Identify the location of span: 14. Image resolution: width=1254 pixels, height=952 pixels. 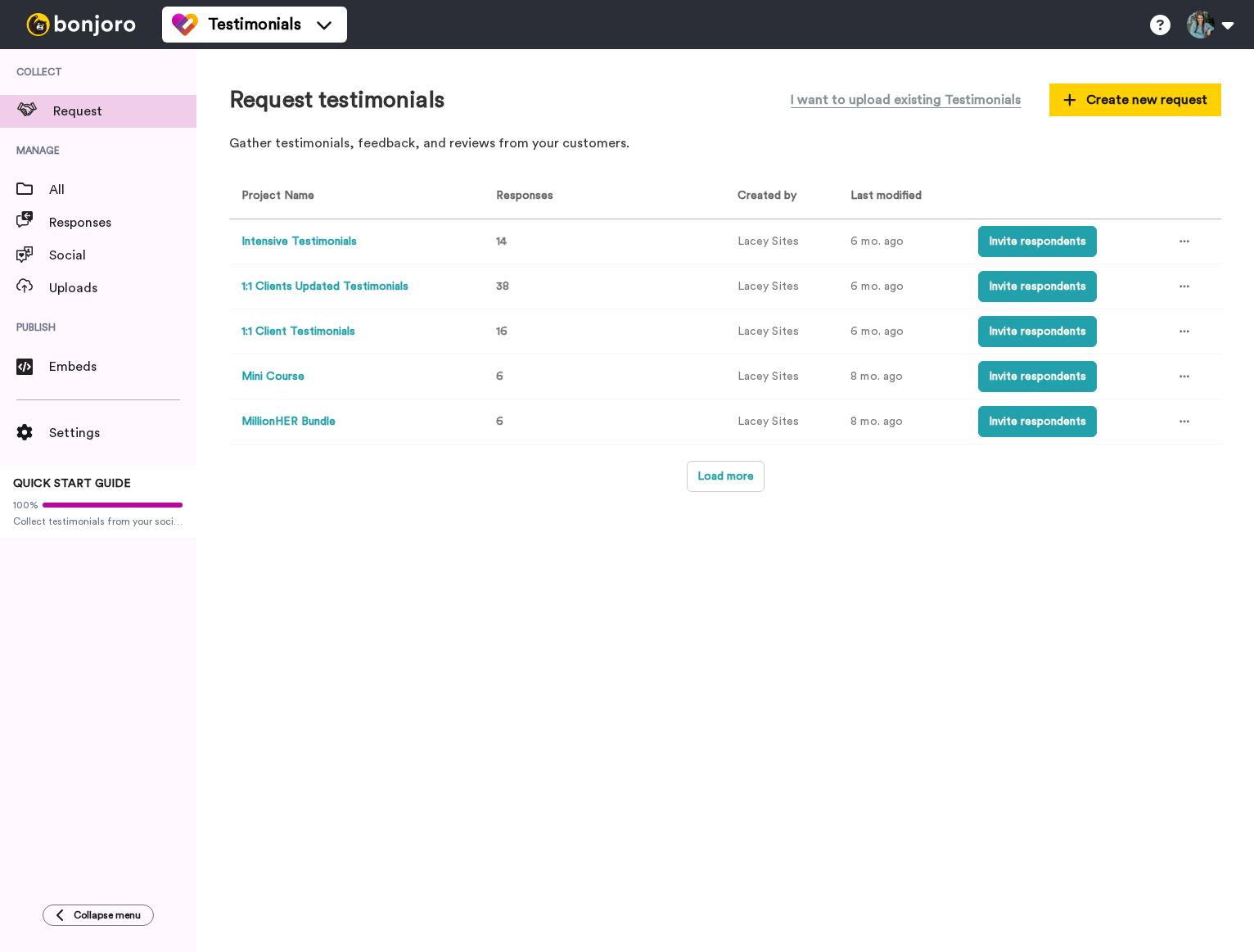
(501, 241).